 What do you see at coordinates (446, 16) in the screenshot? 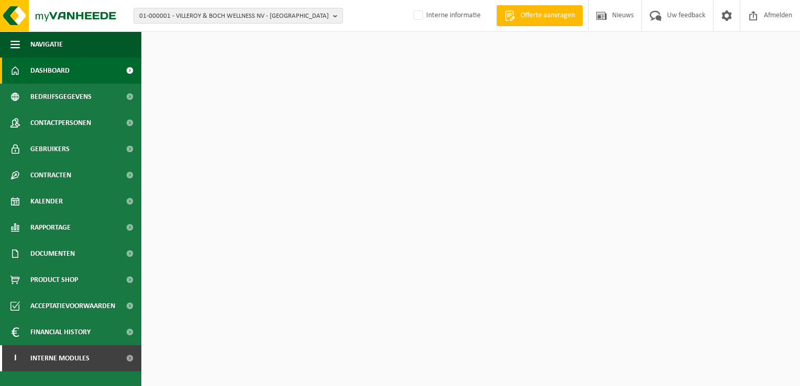
I see `label: Interne informatie` at bounding box center [446, 16].